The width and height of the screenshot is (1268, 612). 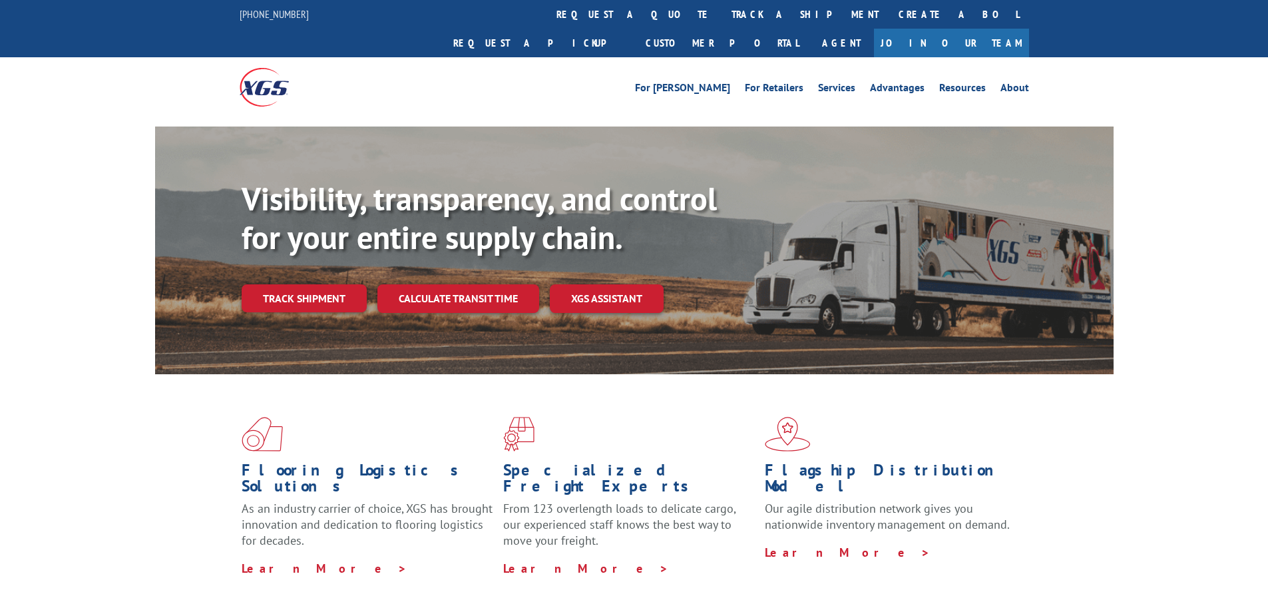 What do you see at coordinates (890, 481) in the screenshot?
I see `h1: Flagship Distribution Model` at bounding box center [890, 481].